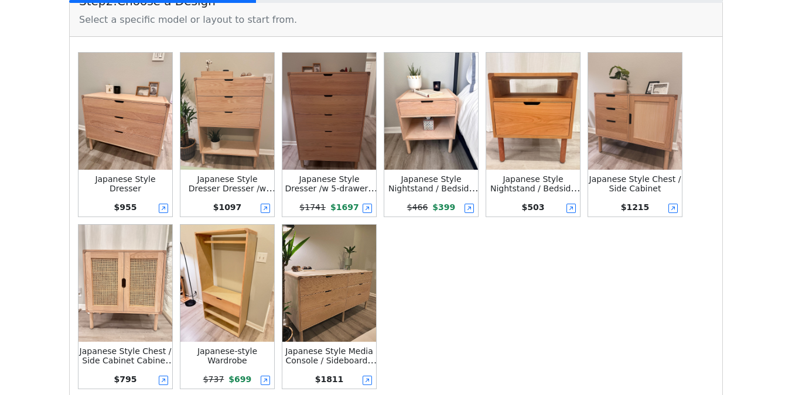  I want to click on button: Japanese Style Media Console / Sideboard / Credenza Dresser w/ 6-drawerJapanese Style Media Conso..., so click(329, 307).